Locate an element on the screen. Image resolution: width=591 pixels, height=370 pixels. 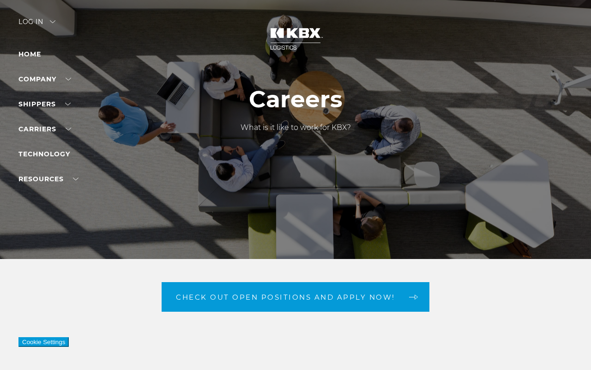
a: RESOURCES is located at coordinates (49, 179).